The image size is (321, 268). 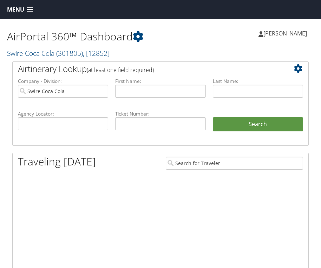 I want to click on a: Swire Coca Cola, so click(x=58, y=53).